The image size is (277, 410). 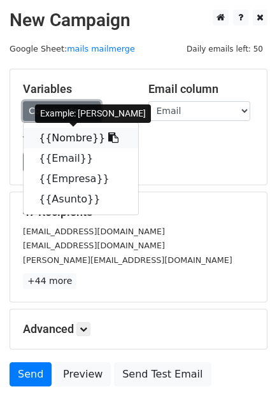 I want to click on a: Send, so click(x=31, y=374).